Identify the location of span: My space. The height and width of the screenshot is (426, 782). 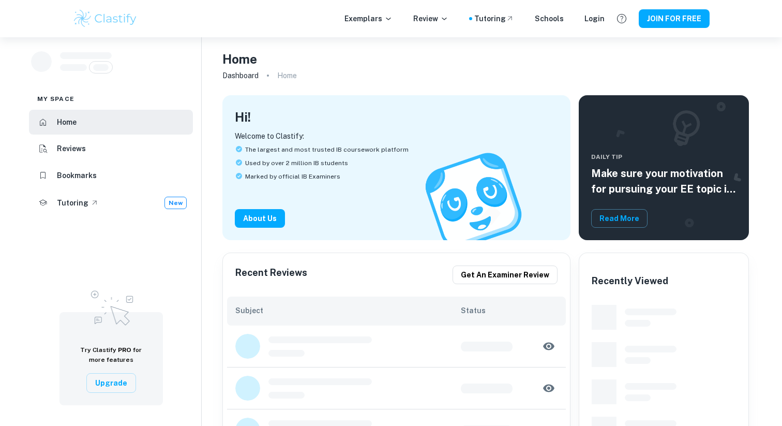
(56, 99).